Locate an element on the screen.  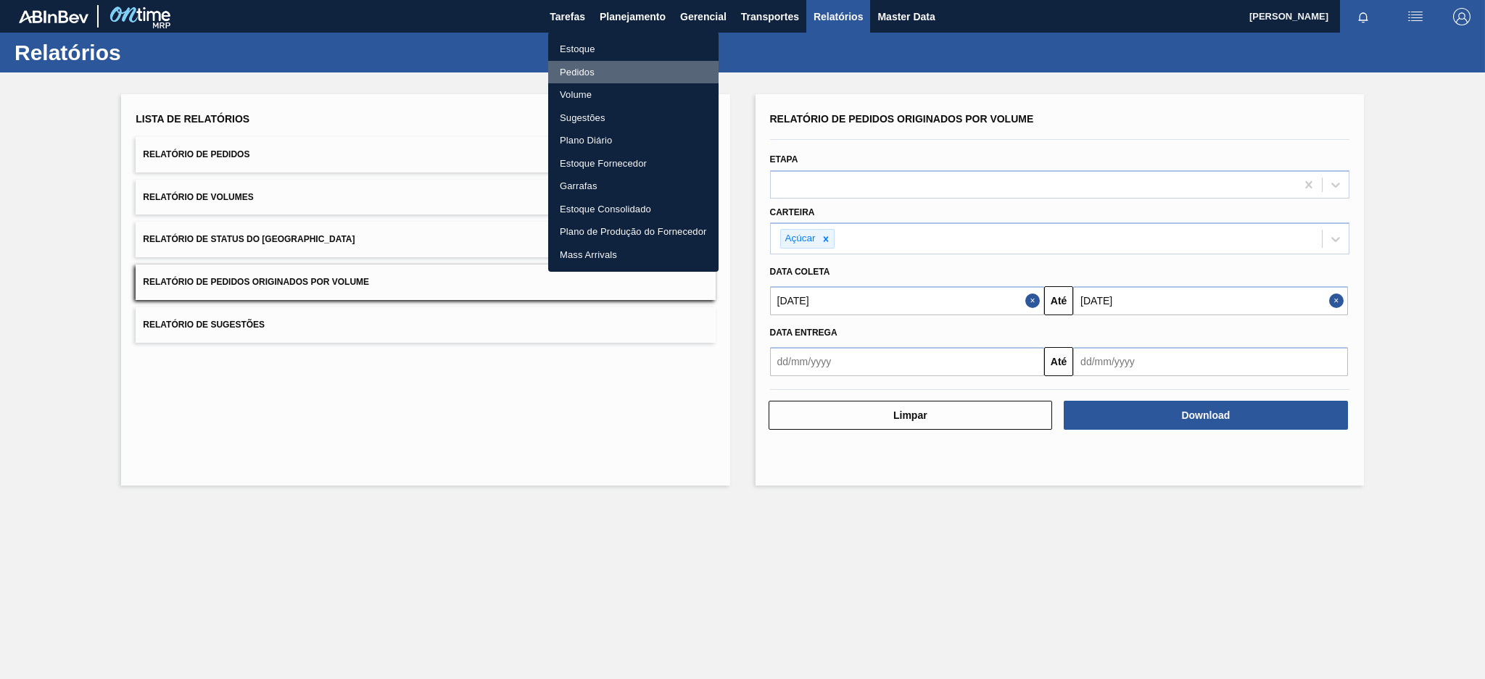
li: Sugestões is located at coordinates (633, 118).